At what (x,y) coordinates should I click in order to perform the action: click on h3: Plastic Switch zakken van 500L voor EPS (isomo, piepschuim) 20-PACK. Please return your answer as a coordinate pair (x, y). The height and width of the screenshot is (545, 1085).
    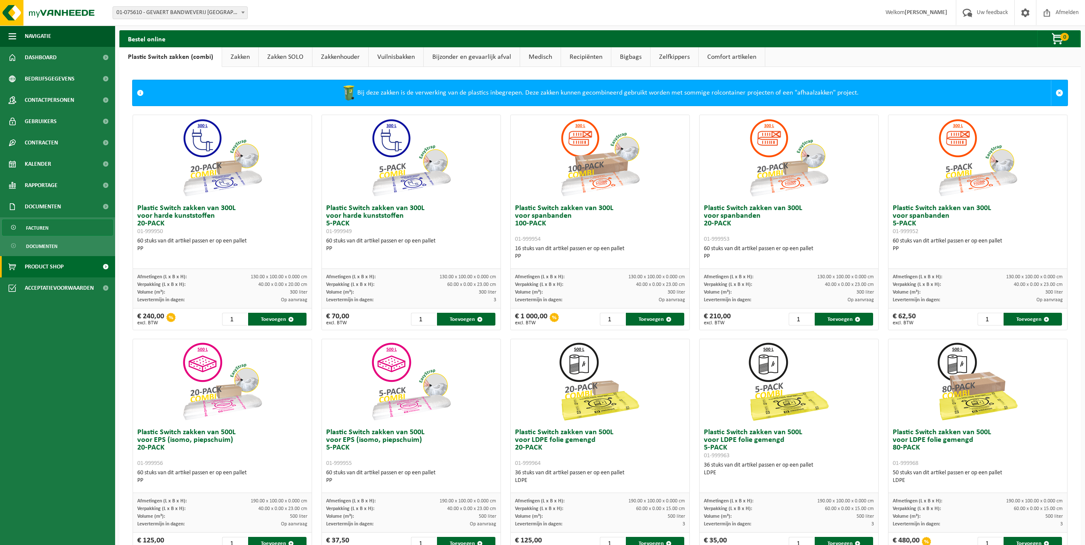
    Looking at the image, I should click on (222, 448).